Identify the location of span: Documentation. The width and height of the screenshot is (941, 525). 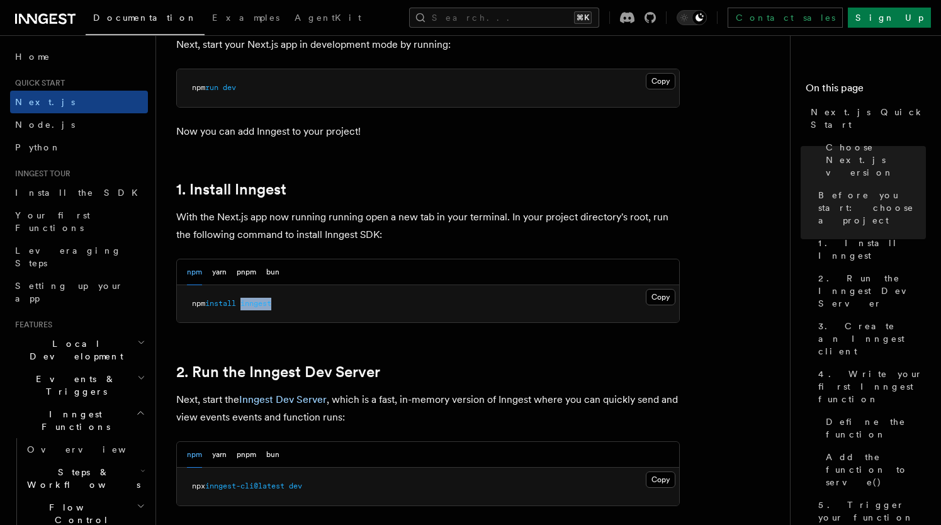
(145, 18).